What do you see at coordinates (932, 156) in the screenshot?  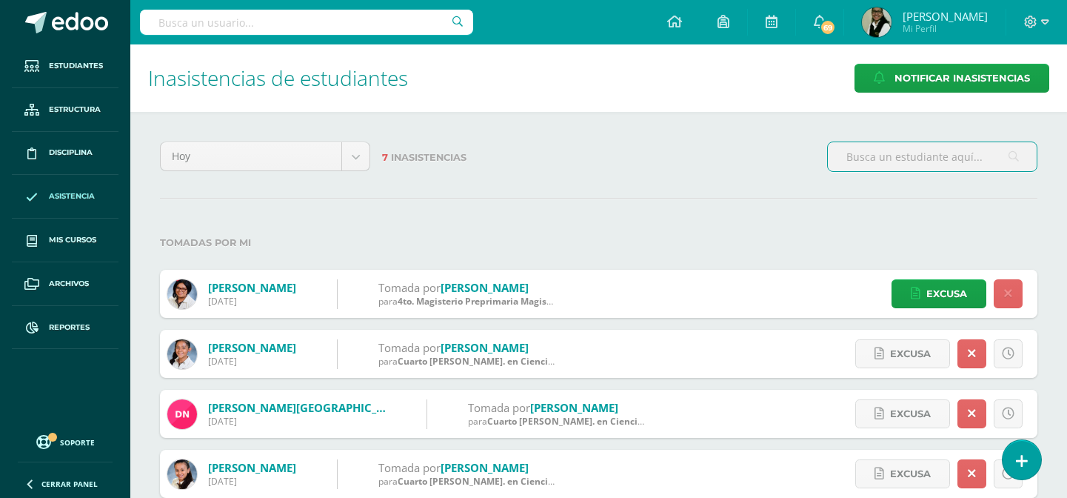 I see `input: Busca un estudiante aquí...` at bounding box center [932, 156].